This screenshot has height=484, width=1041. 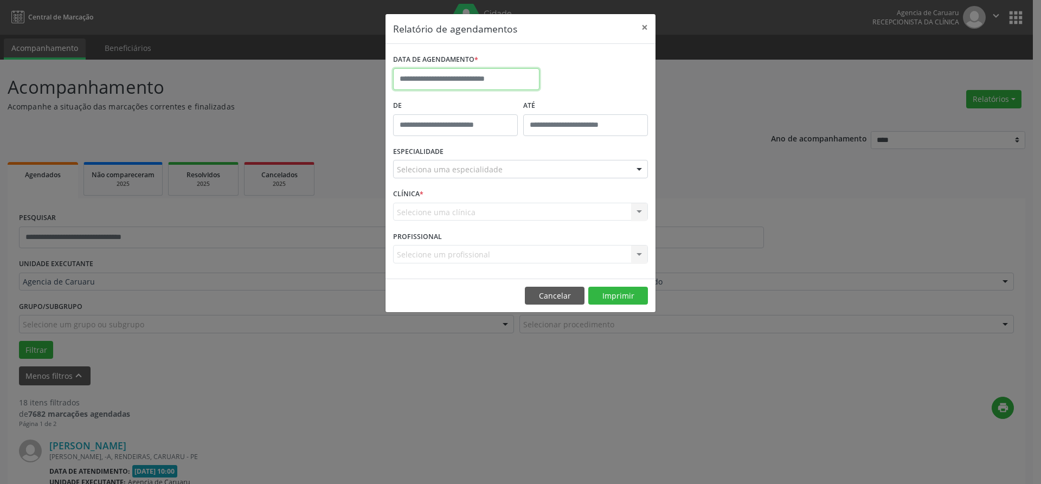 I want to click on label: De, so click(x=456, y=106).